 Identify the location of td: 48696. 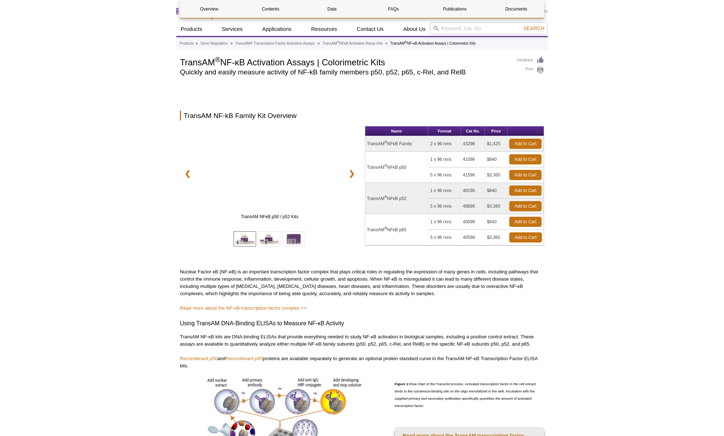
(473, 206).